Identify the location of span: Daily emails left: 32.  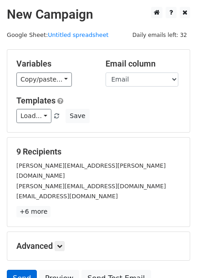
(160, 35).